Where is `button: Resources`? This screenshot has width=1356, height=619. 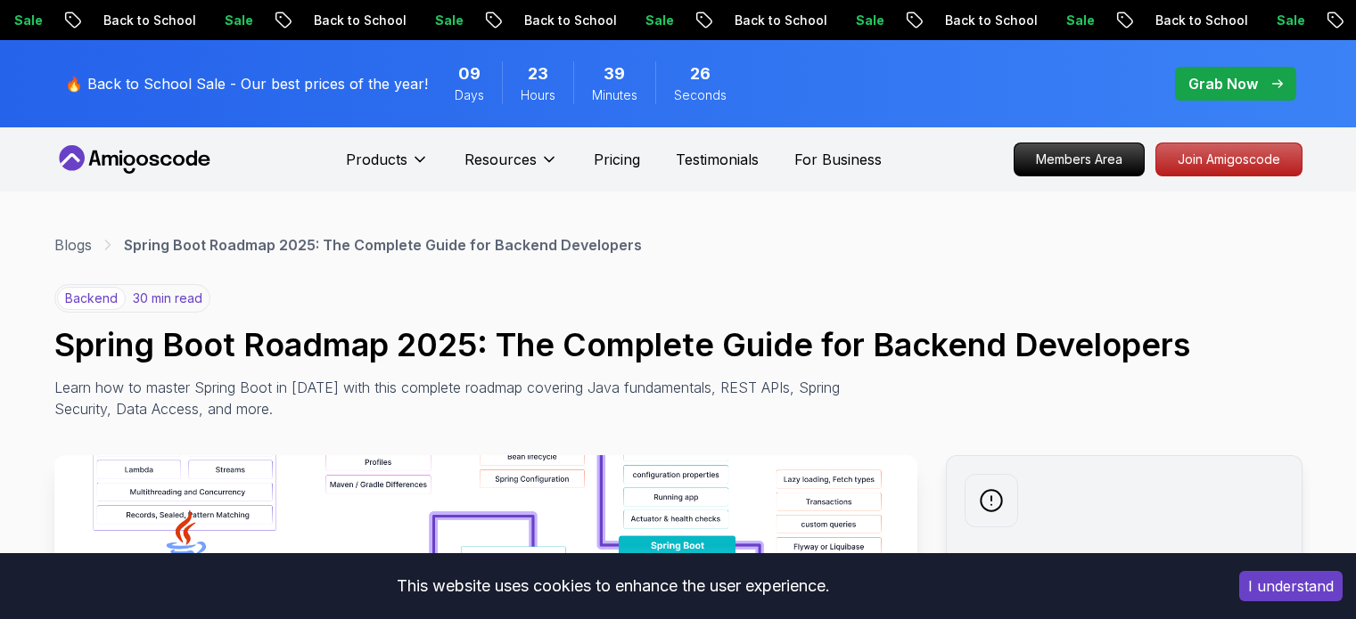 button: Resources is located at coordinates (511, 167).